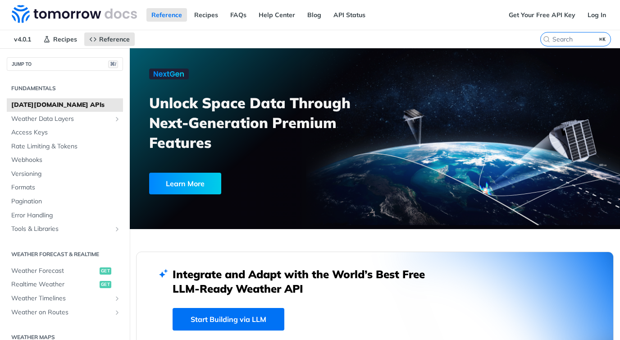 Image resolution: width=620 pixels, height=340 pixels. Describe the element at coordinates (65, 146) in the screenshot. I see `a: Rate Limiting & Tokens` at that location.